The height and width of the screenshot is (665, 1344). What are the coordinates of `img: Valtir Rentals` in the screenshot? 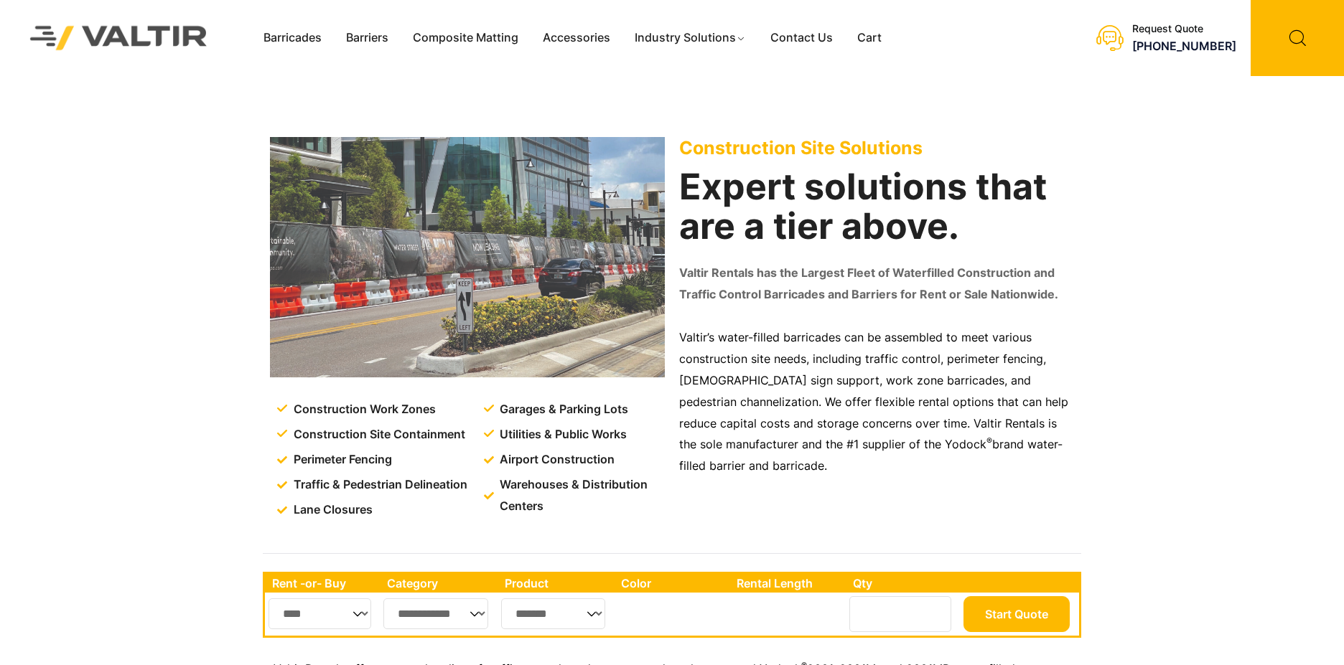 It's located at (118, 37).